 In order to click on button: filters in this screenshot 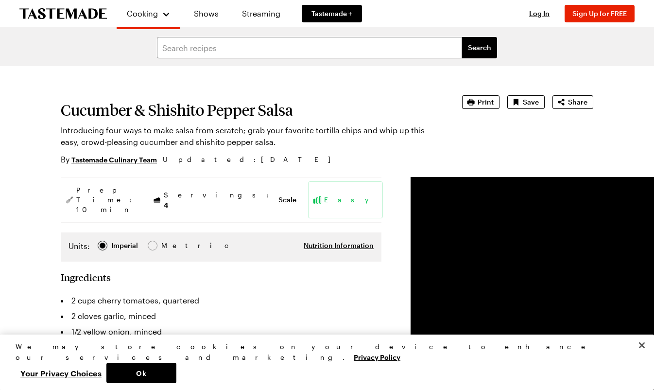, I will do `click(479, 48)`.